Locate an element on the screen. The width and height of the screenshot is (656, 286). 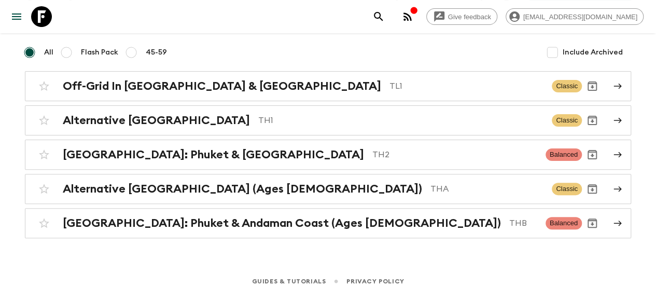
p: TL1 is located at coordinates (466, 86).